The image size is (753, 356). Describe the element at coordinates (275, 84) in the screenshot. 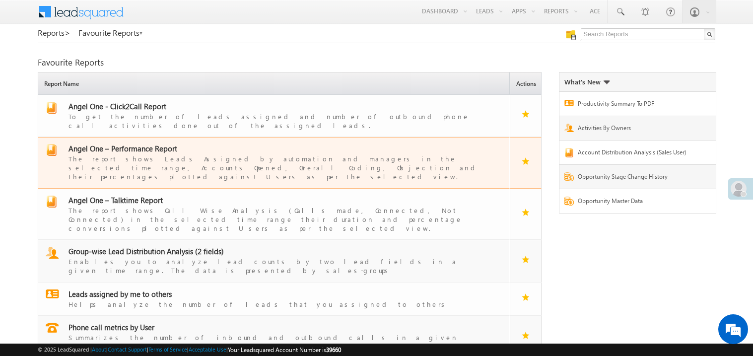

I see `span: Report Name` at that location.